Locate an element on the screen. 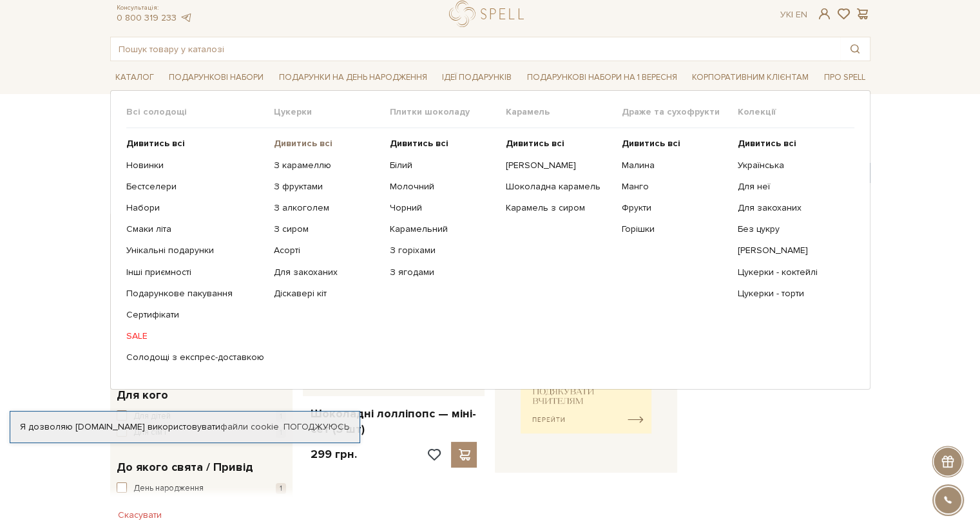 Image resolution: width=980 pixels, height=532 pixels. input: Пошук товару у каталозі is located at coordinates (476, 49).